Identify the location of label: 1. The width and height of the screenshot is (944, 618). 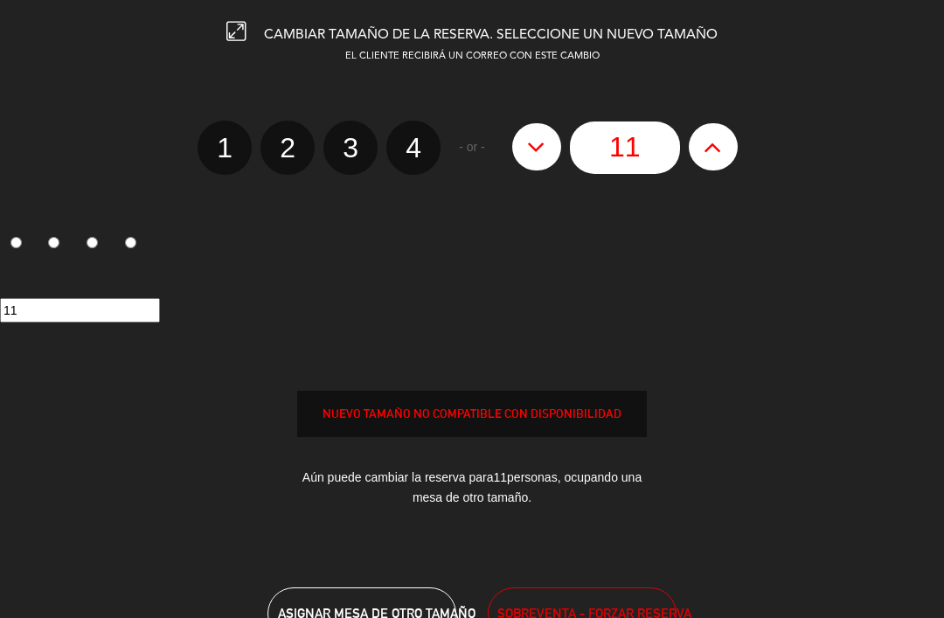
(225, 148).